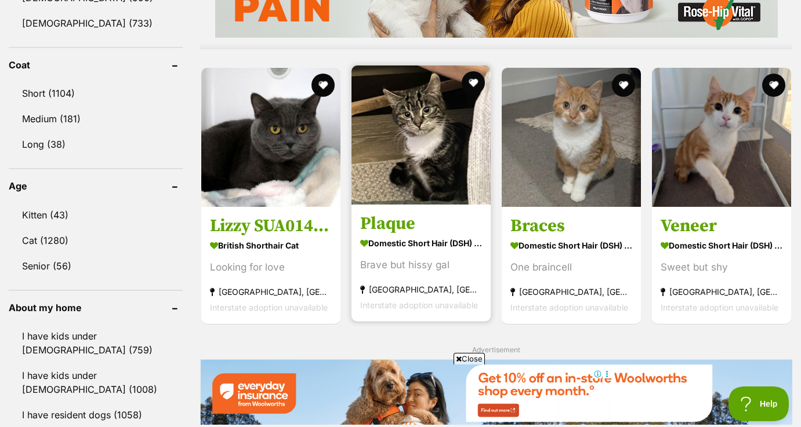 The image size is (801, 427). I want to click on header: Age, so click(96, 186).